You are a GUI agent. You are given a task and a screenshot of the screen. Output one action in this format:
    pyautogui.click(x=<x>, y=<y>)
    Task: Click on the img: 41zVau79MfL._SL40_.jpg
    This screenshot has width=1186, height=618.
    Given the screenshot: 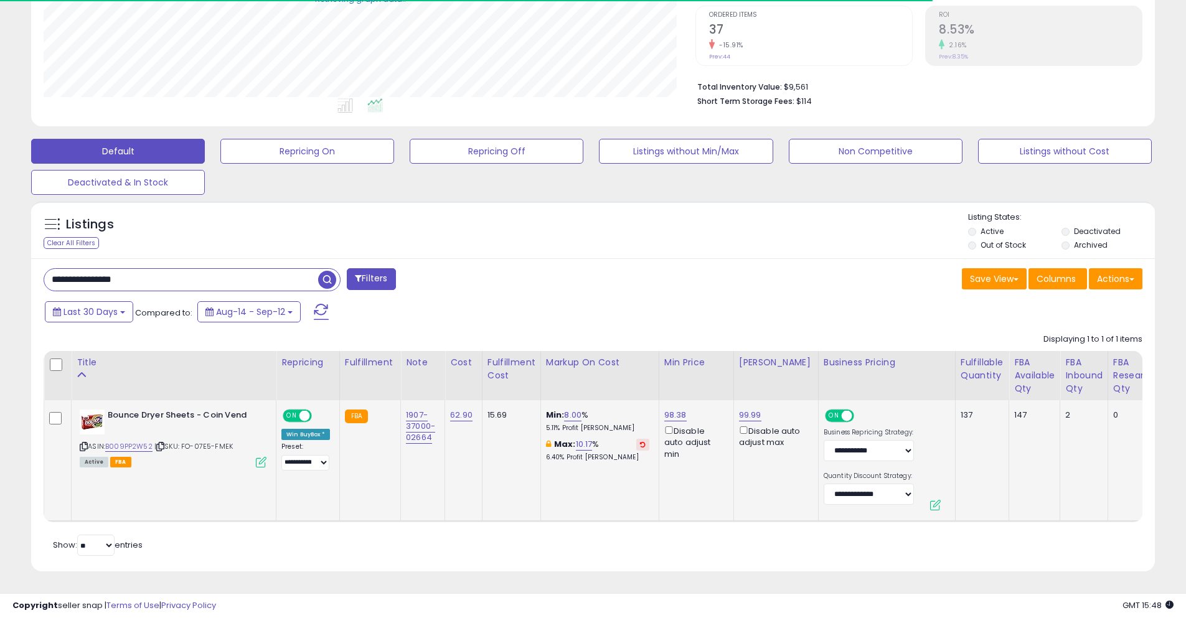 What is the action you would take?
    pyautogui.click(x=92, y=422)
    